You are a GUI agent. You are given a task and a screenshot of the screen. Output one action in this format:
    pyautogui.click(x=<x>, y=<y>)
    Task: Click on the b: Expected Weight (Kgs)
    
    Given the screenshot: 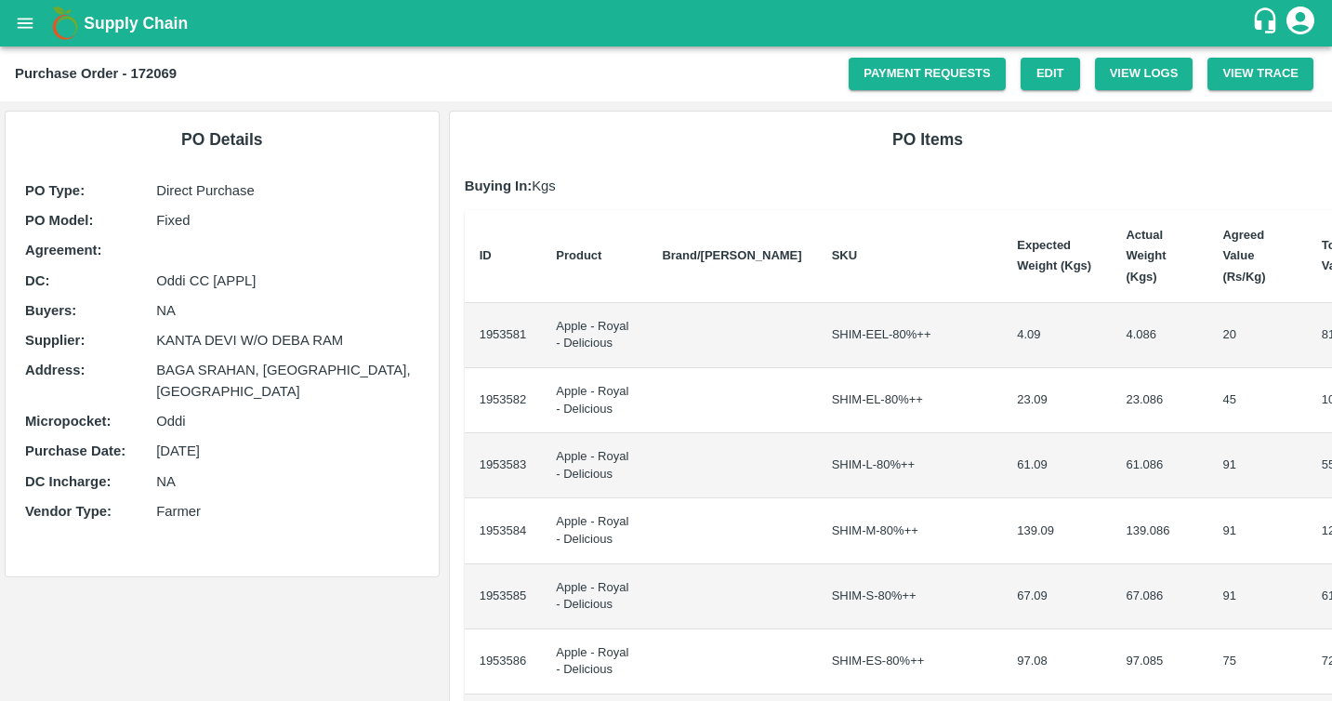 What is the action you would take?
    pyautogui.click(x=1054, y=255)
    